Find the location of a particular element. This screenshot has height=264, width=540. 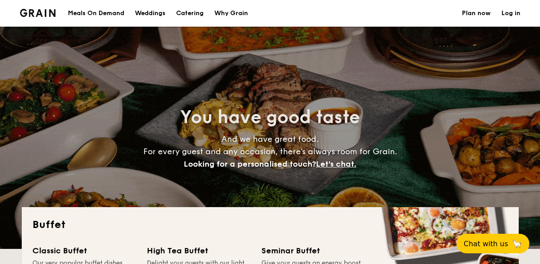

div: Classic Buffet is located at coordinates (84, 250).